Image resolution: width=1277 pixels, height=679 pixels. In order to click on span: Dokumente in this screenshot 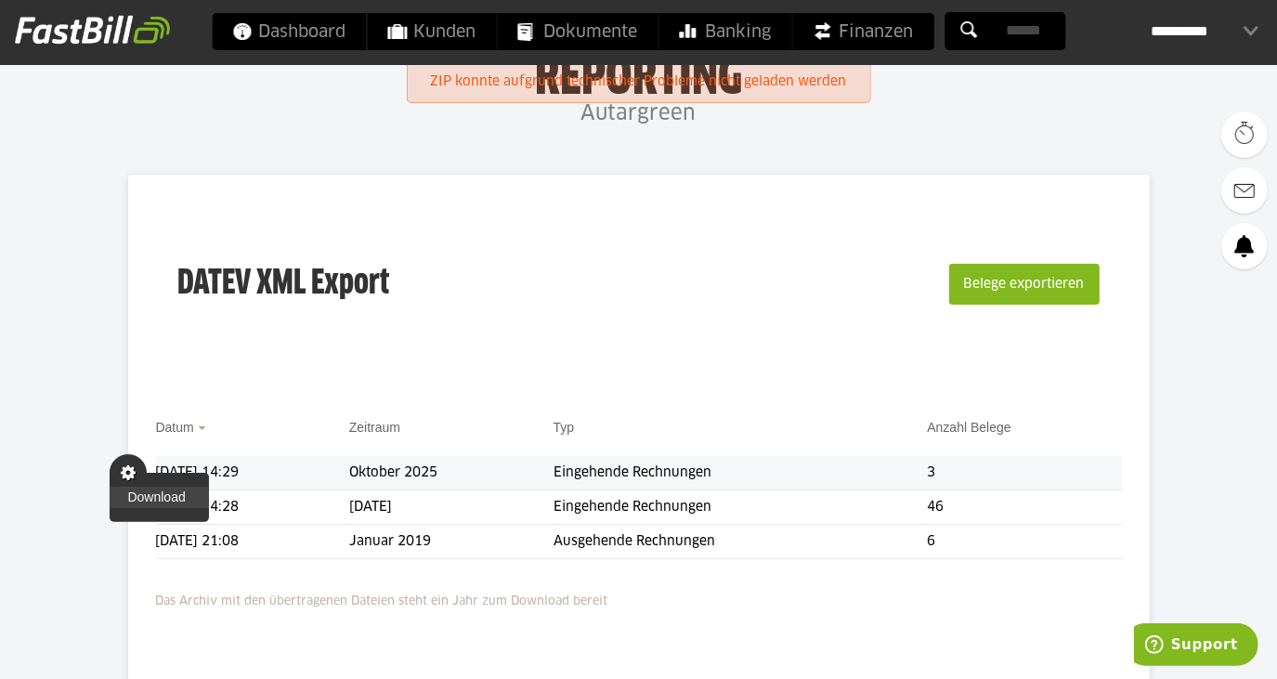, I will do `click(577, 32)`.